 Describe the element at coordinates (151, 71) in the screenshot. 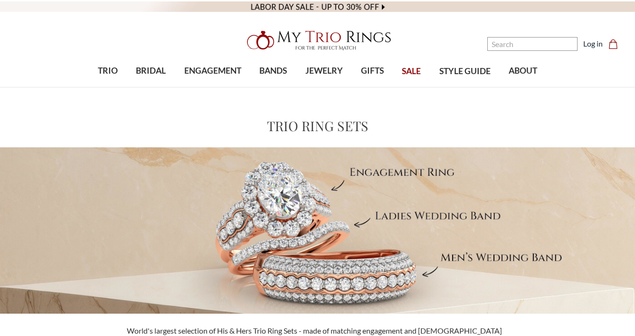

I see `span: BRIDAL` at that location.